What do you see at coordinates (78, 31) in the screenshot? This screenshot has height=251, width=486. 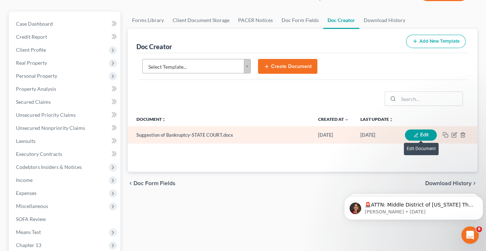 I see `p: Message from Katie, sent 1d ago` at bounding box center [78, 31].